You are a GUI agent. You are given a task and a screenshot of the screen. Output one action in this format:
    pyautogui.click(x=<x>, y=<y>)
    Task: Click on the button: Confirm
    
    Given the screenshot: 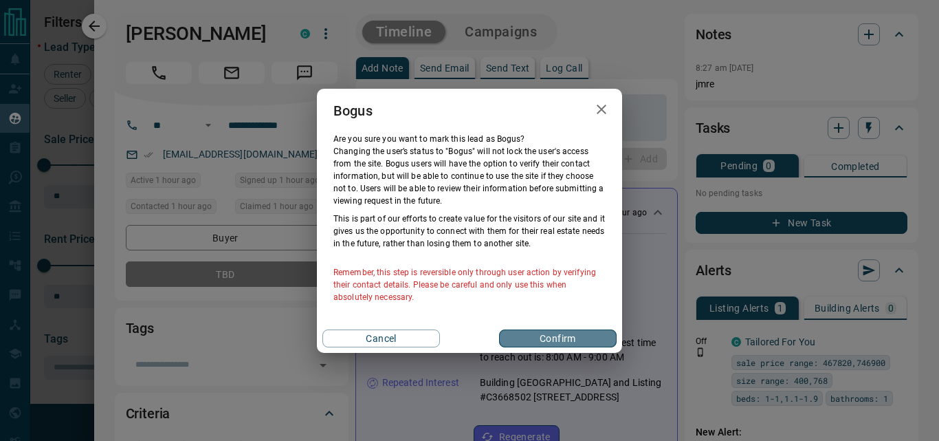 What is the action you would take?
    pyautogui.click(x=558, y=338)
    